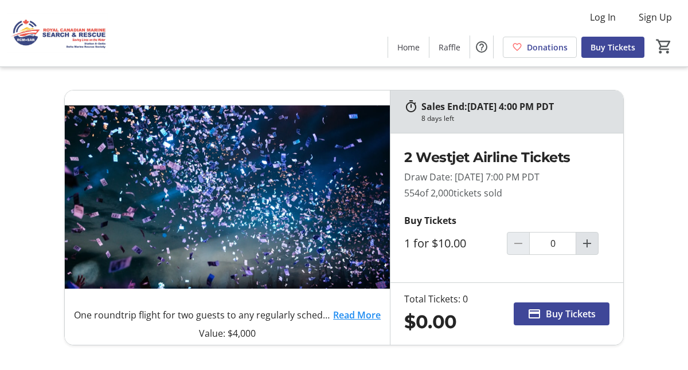 The width and height of the screenshot is (688, 370). I want to click on span: Home, so click(408, 47).